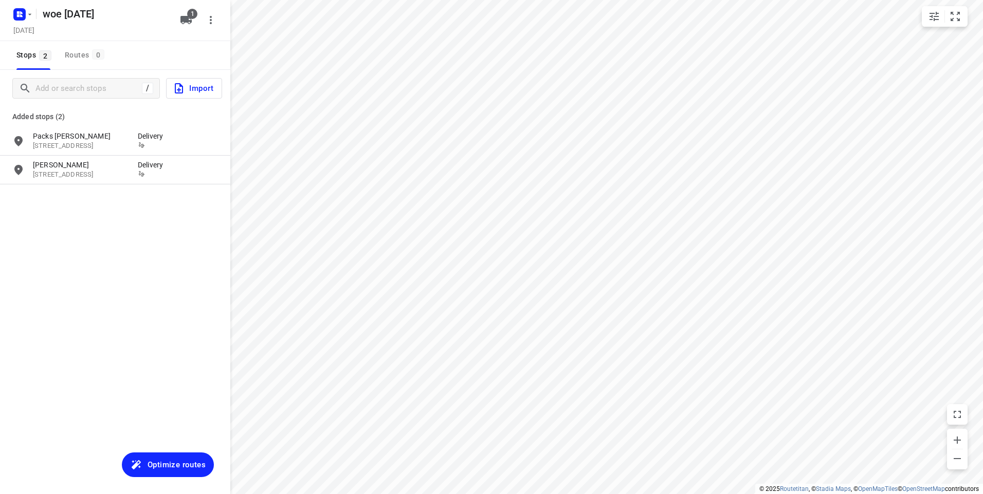 This screenshot has width=983, height=494. What do you see at coordinates (944, 16) in the screenshot?
I see `div: small contained button group` at bounding box center [944, 16].